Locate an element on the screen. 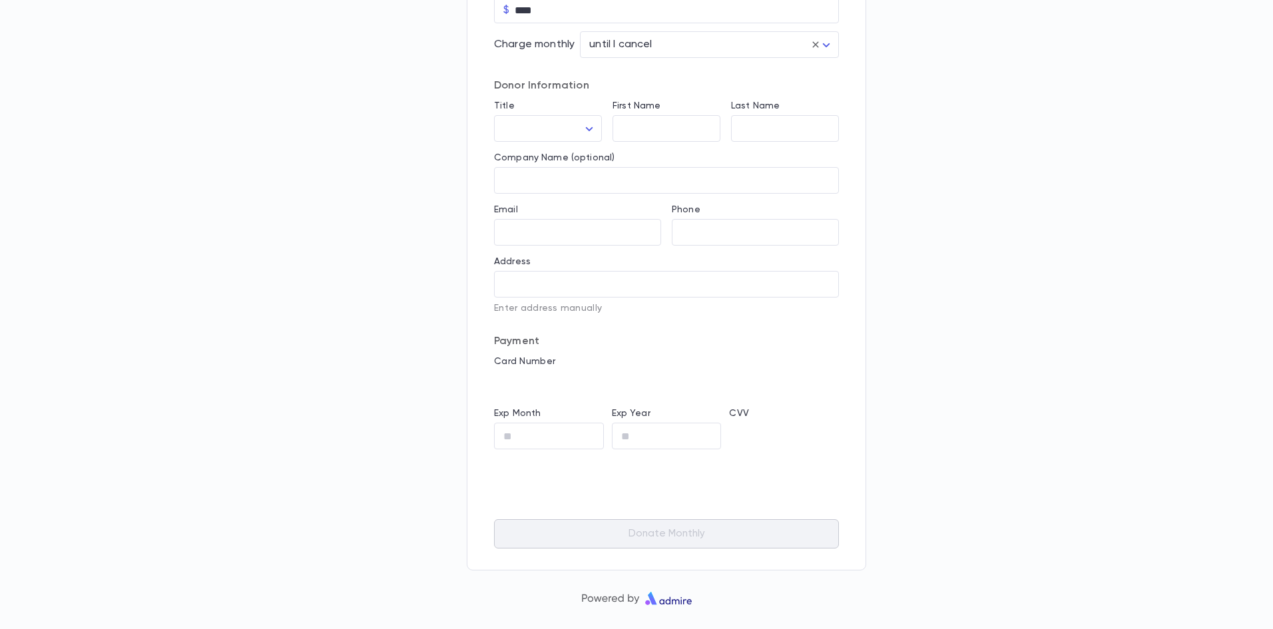  p: Charge monthly is located at coordinates (534, 45).